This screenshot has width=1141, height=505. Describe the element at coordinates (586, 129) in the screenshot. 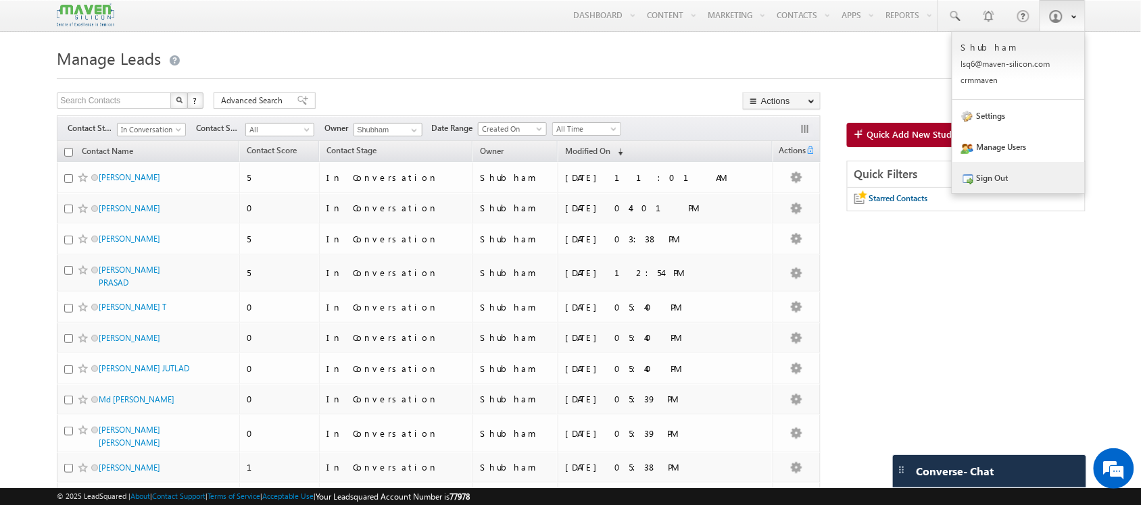

I see `a: All Time` at that location.